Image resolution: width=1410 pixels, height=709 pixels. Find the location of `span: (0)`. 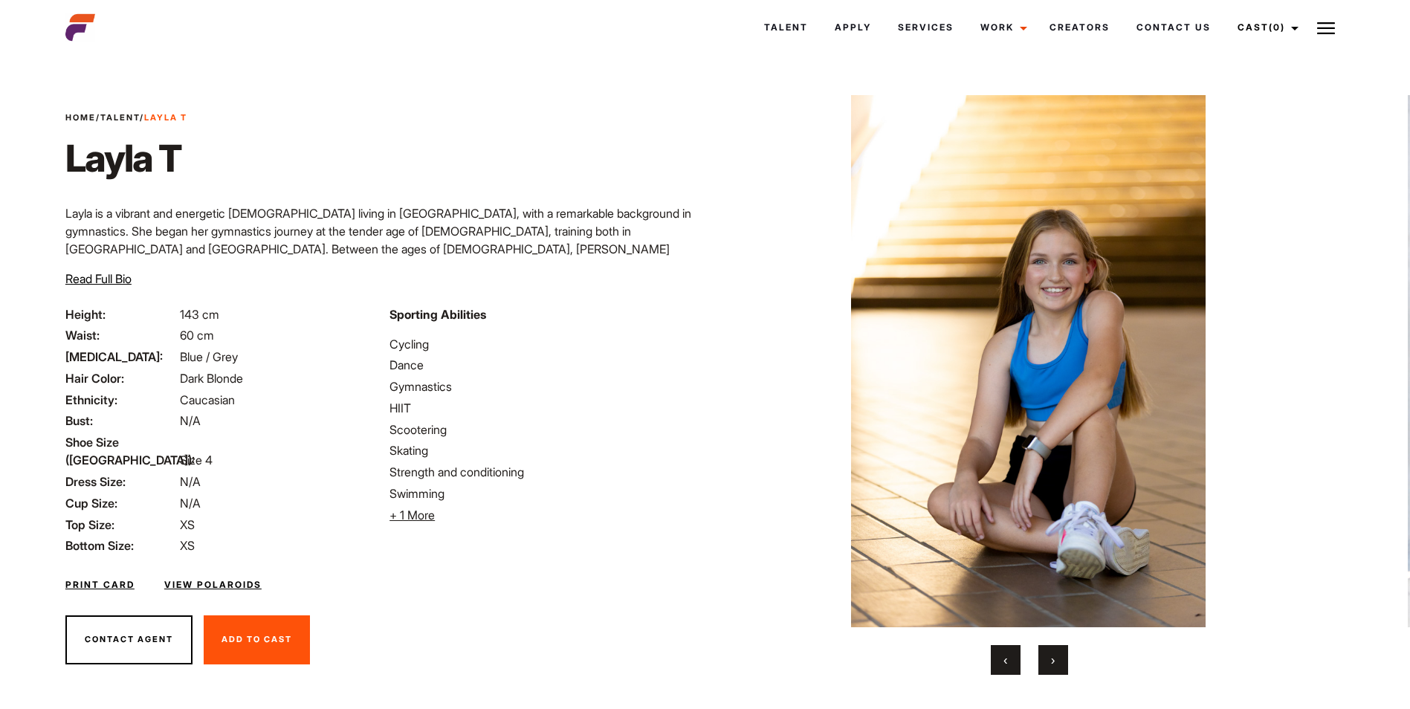

span: (0) is located at coordinates (1277, 27).